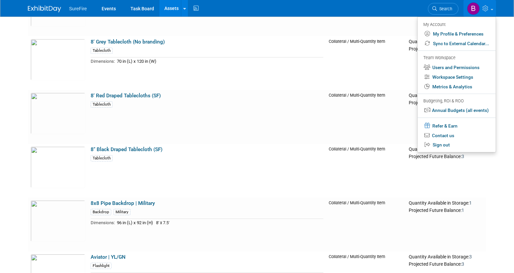  What do you see at coordinates (123, 203) in the screenshot?
I see `a: 8x8 Pipe Backdrop | Military` at bounding box center [123, 203].